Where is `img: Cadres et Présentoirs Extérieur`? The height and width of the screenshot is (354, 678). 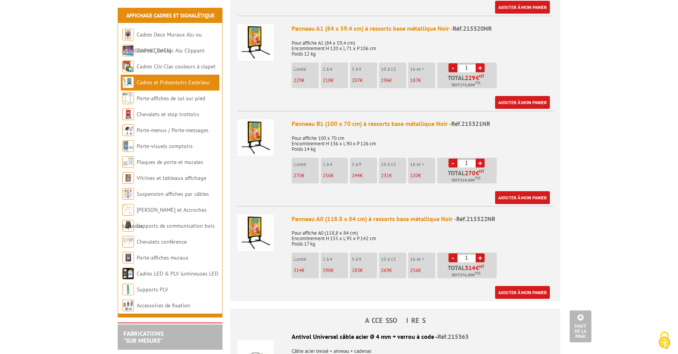 img: Cadres et Présentoirs Extérieur is located at coordinates (128, 82).